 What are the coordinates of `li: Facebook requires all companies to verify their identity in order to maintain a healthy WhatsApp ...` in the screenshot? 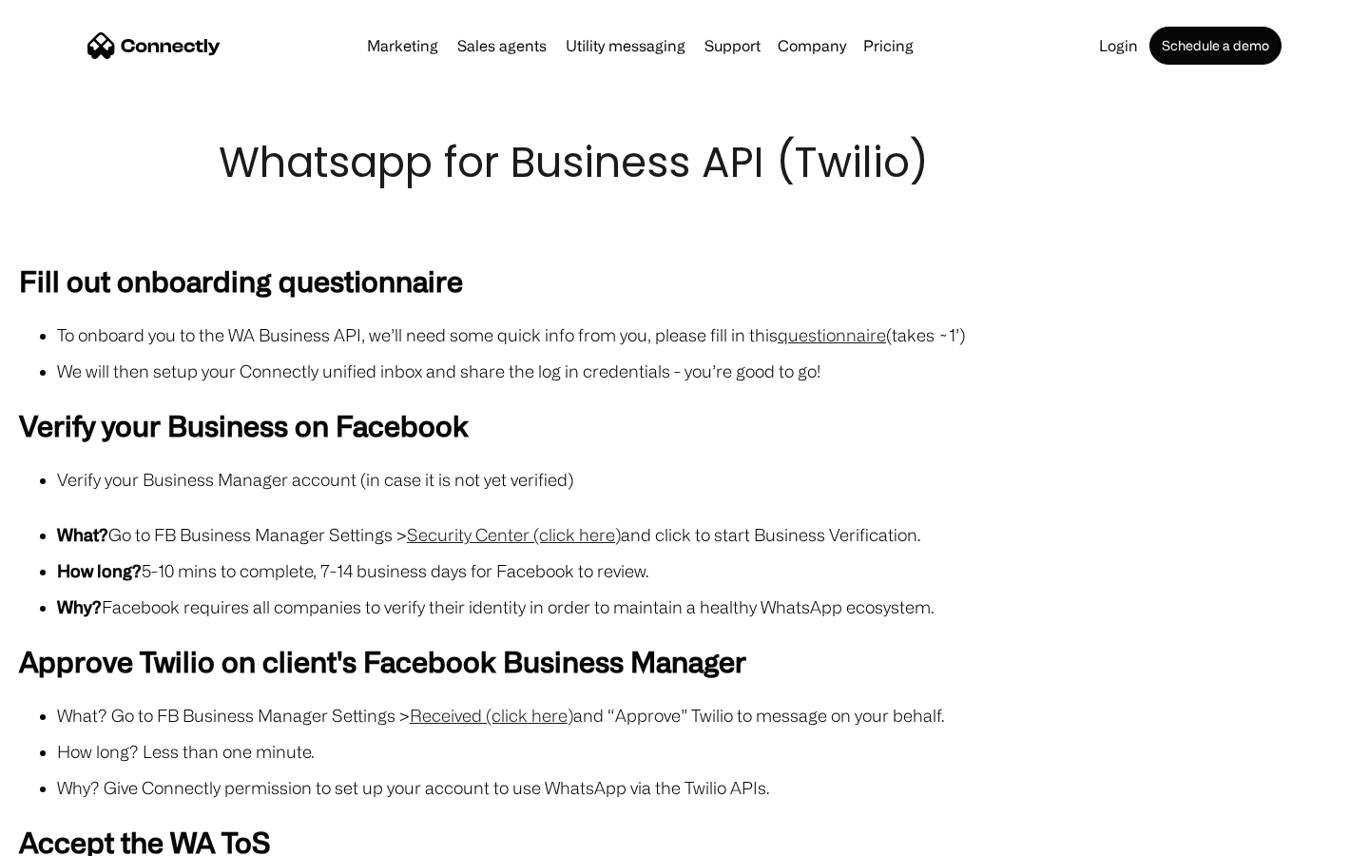 It's located at (704, 607).